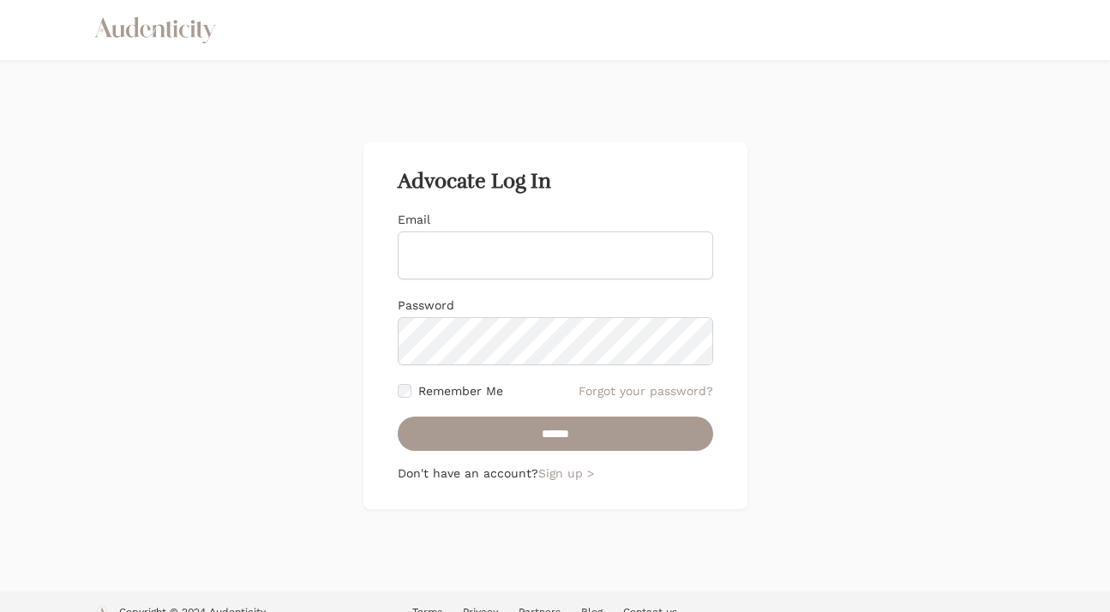 Image resolution: width=1110 pixels, height=612 pixels. I want to click on label: Remember Me, so click(460, 391).